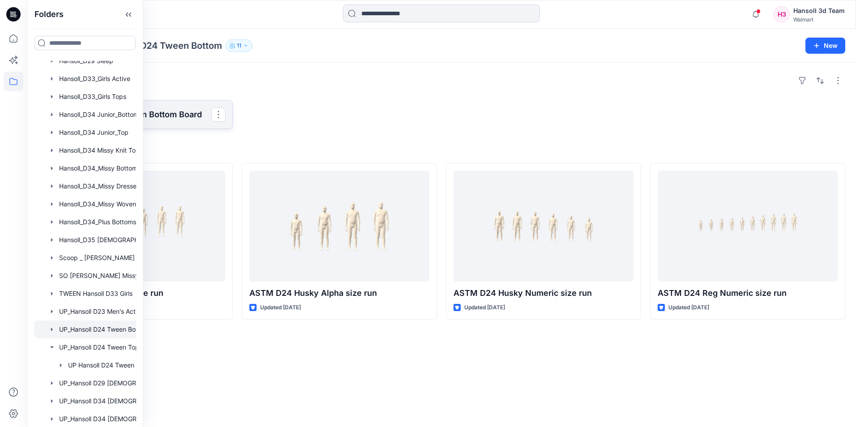 Image resolution: width=856 pixels, height=427 pixels. What do you see at coordinates (239, 46) in the screenshot?
I see `p: 11` at bounding box center [239, 46].